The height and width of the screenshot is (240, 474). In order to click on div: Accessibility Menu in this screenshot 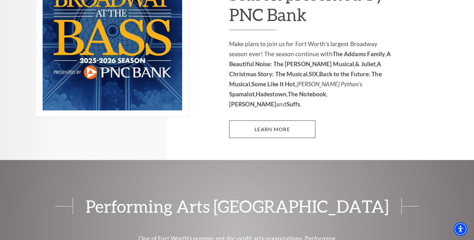, I will do `click(461, 229)`.